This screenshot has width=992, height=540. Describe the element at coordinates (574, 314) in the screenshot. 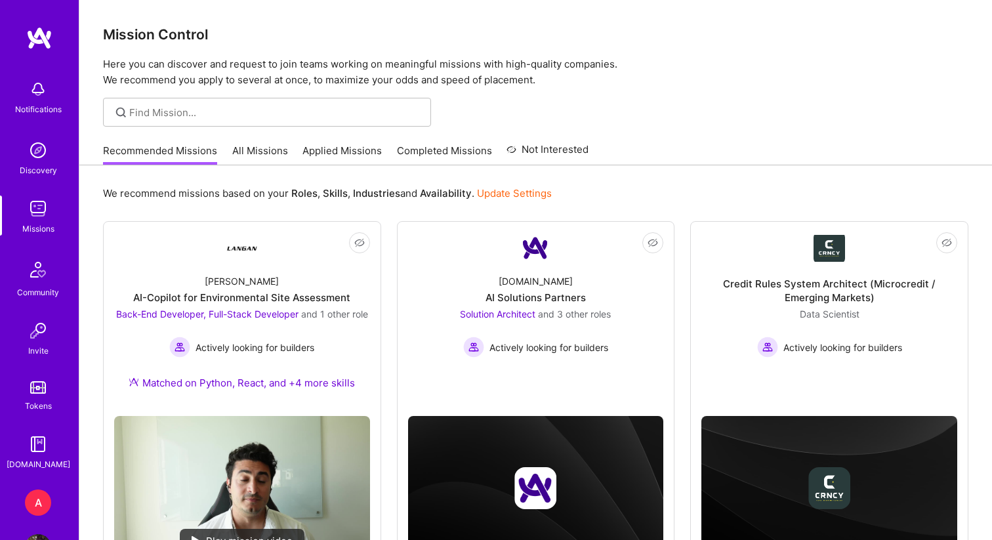

I see `span: and 3 other roles` at that location.